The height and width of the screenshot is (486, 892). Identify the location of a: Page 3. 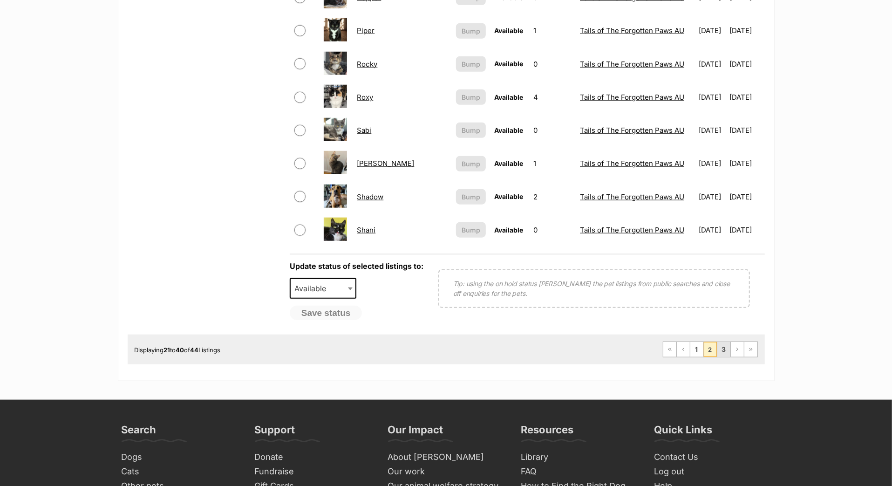
(724, 350).